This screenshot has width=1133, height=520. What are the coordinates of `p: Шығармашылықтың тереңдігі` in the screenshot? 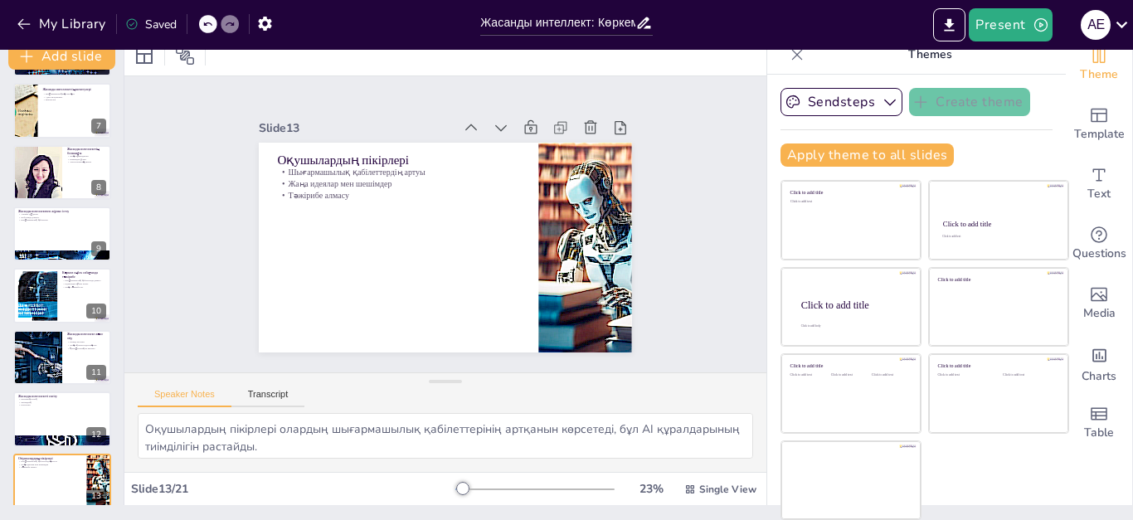 It's located at (74, 95).